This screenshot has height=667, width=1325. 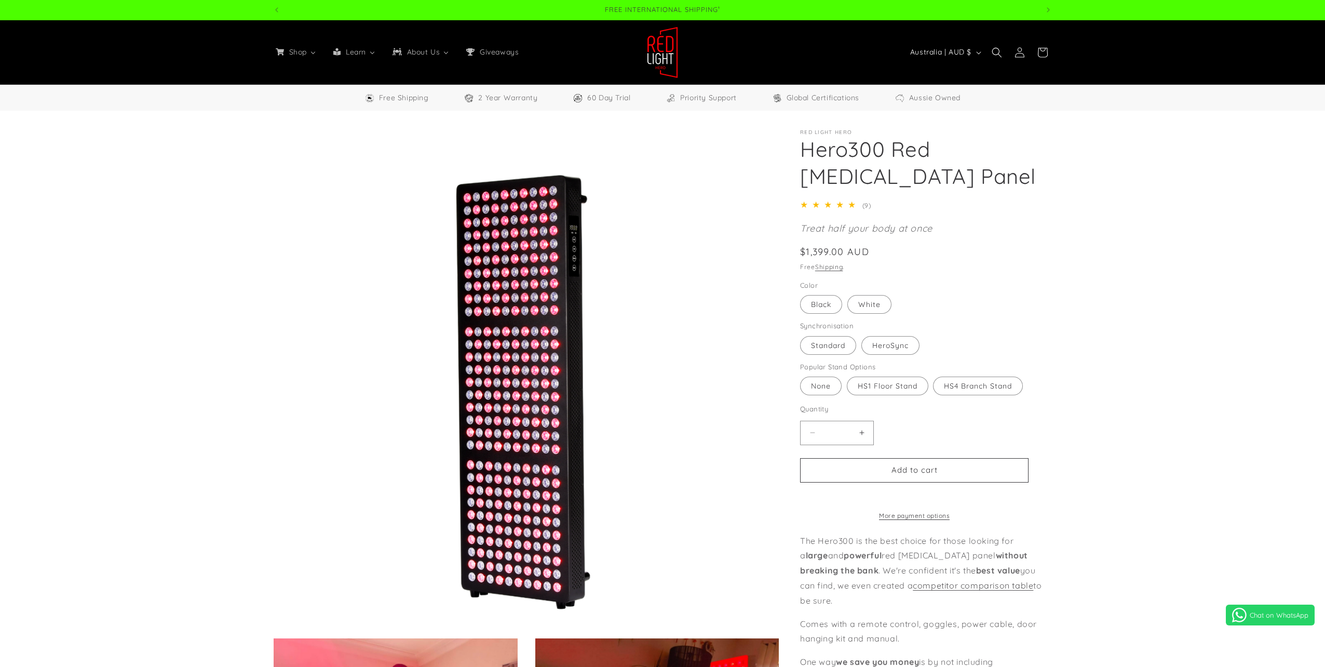 What do you see at coordinates (998, 570) in the screenshot?
I see `strong: best value` at bounding box center [998, 570].